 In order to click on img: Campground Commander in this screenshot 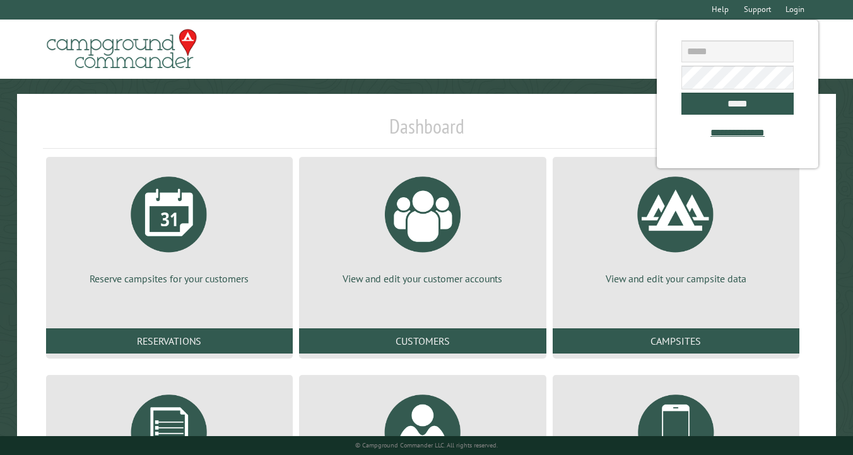, I will do `click(122, 49)`.